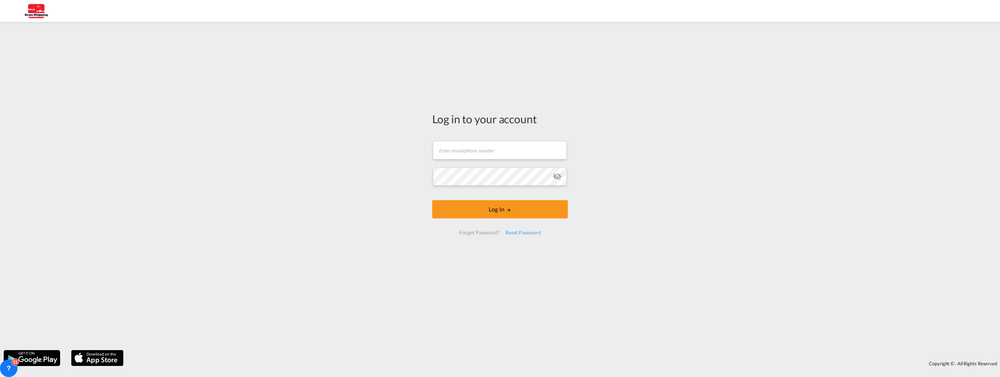 The height and width of the screenshot is (377, 1000). Describe the element at coordinates (523, 233) in the screenshot. I see `div: Reset Password` at that location.